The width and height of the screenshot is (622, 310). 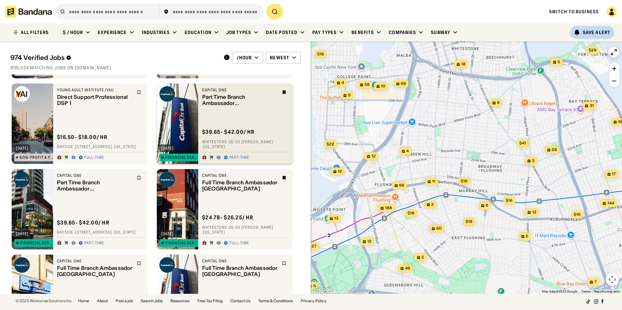 I want to click on span: 188, so click(x=388, y=208).